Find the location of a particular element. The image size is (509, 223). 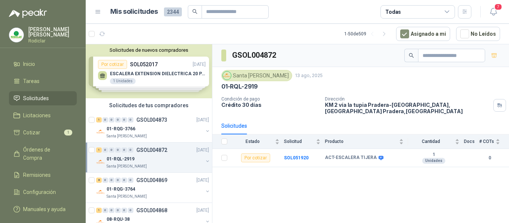

a: Órdenes de Compra is located at coordinates (43, 154).